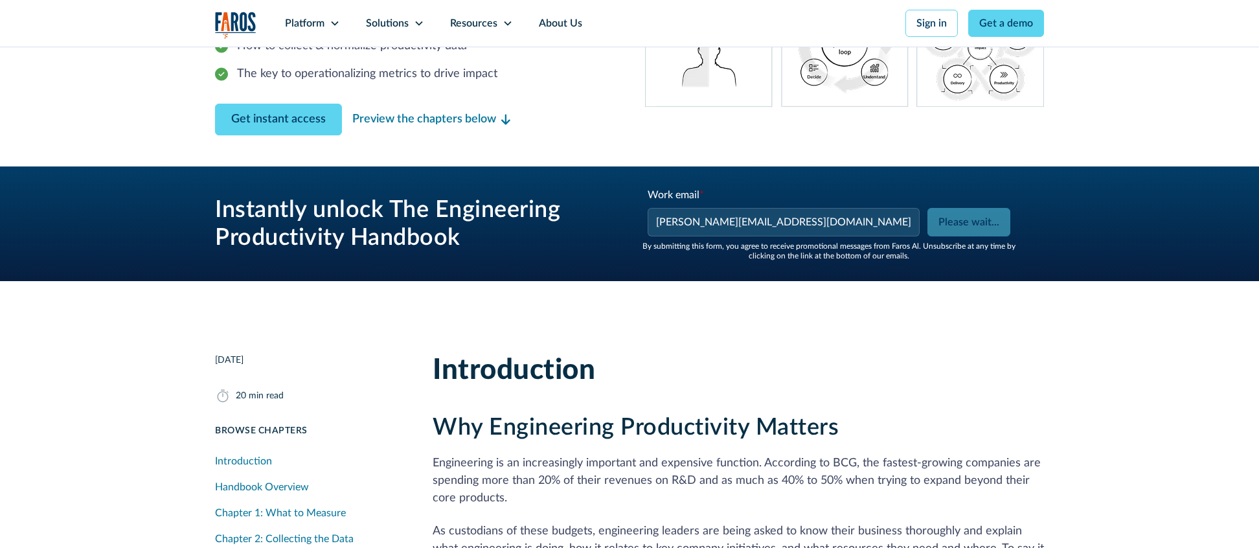  What do you see at coordinates (473, 23) in the screenshot?
I see `div: Resources` at bounding box center [473, 23].